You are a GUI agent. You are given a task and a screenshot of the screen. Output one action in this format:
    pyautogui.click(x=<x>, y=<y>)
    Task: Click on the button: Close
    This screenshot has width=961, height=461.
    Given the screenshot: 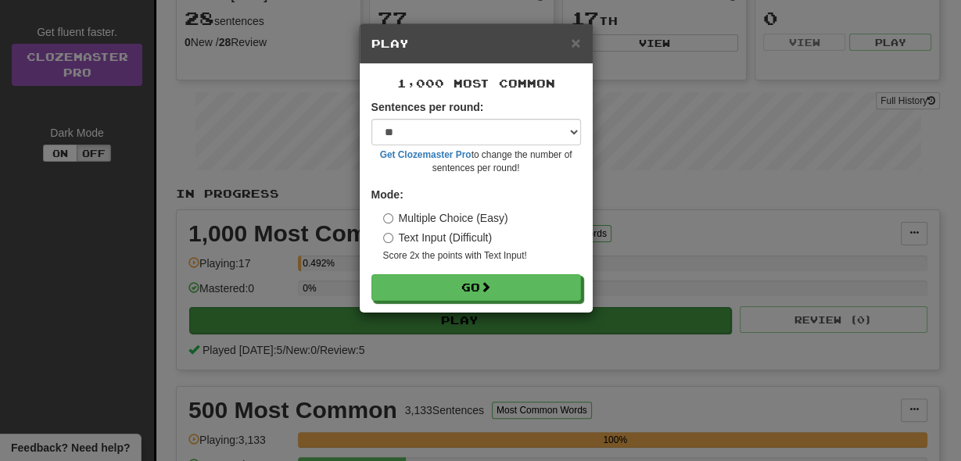 What is the action you would take?
    pyautogui.click(x=575, y=42)
    